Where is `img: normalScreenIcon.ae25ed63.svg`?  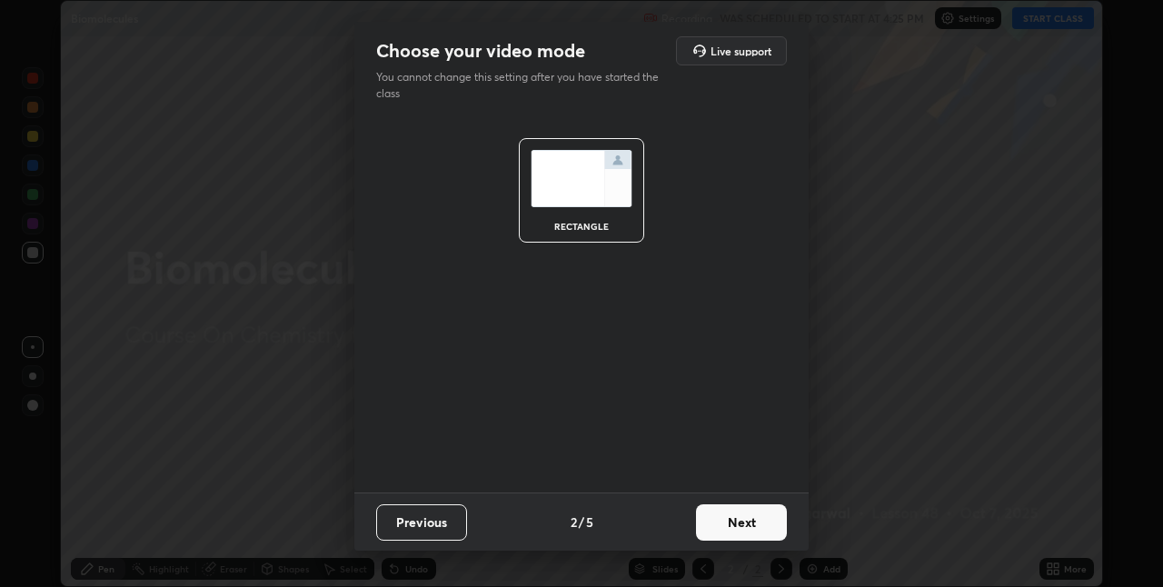
img: normalScreenIcon.ae25ed63.svg is located at coordinates (581, 178).